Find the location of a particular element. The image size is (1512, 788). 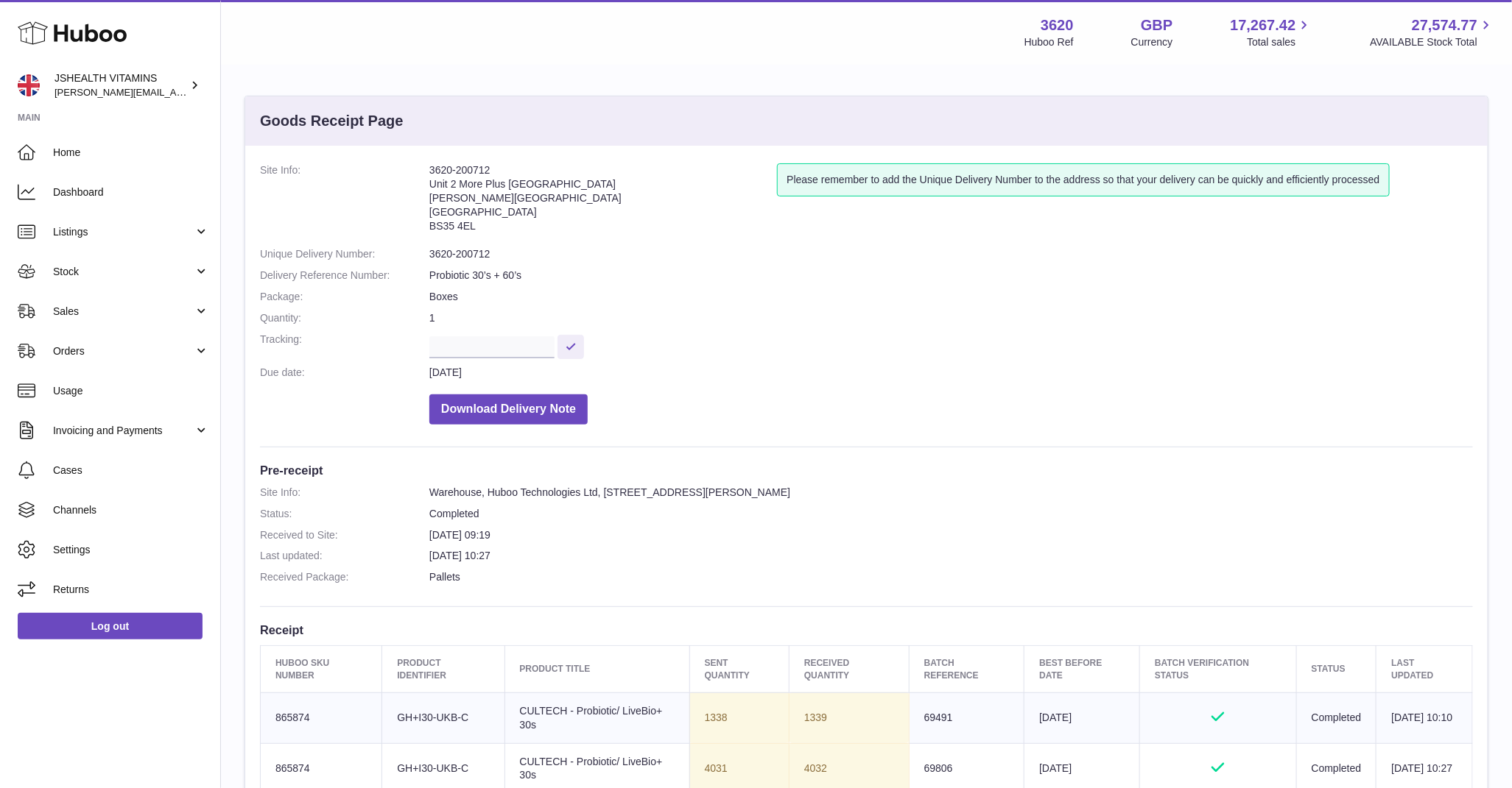

a: Log out is located at coordinates (110, 626).